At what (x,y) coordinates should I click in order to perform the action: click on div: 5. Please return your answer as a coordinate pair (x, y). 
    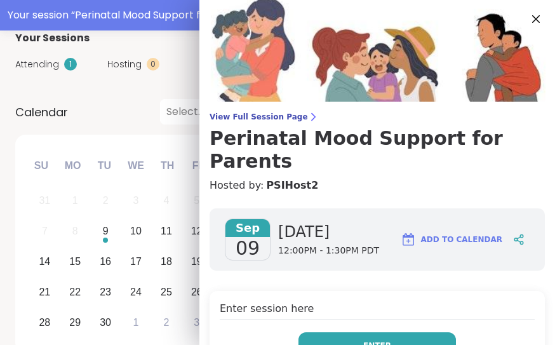
    Looking at the image, I should click on (196, 200).